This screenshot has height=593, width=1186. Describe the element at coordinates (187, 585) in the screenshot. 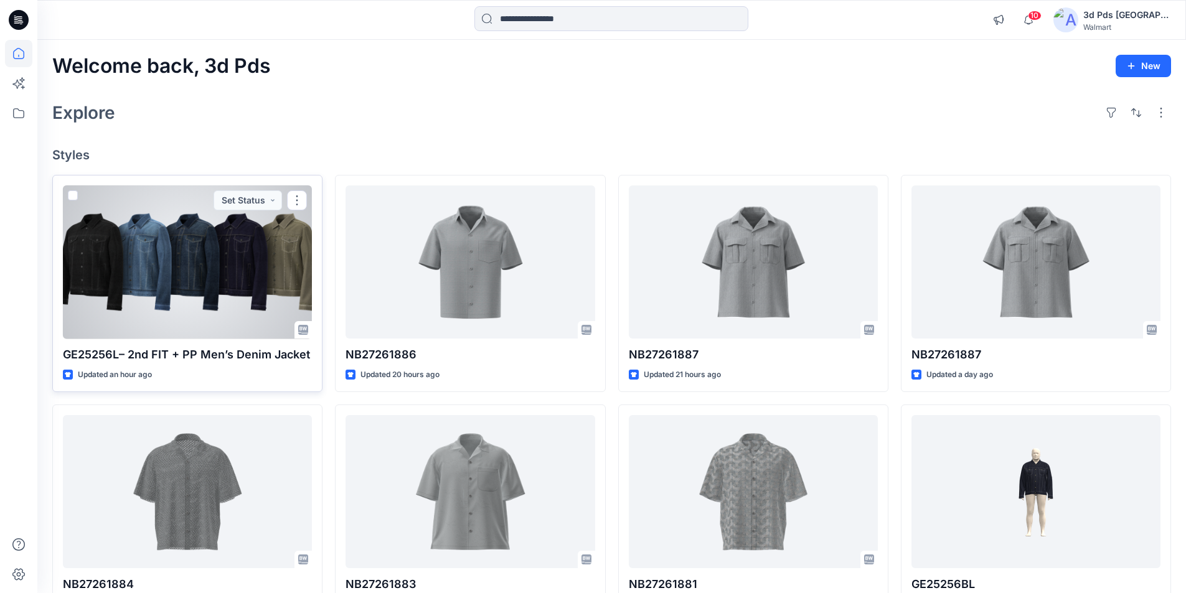

I see `p: NB27261884` at that location.